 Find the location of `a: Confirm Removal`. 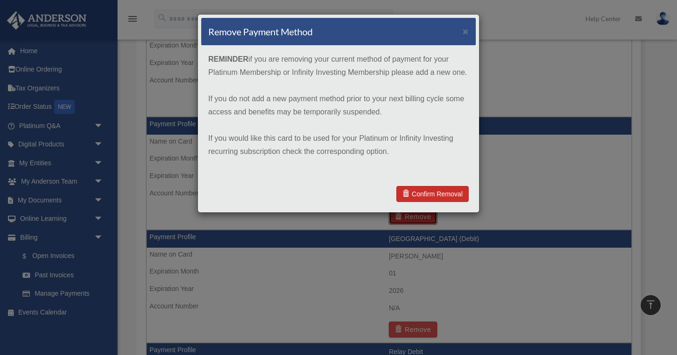

a: Confirm Removal is located at coordinates (433, 194).